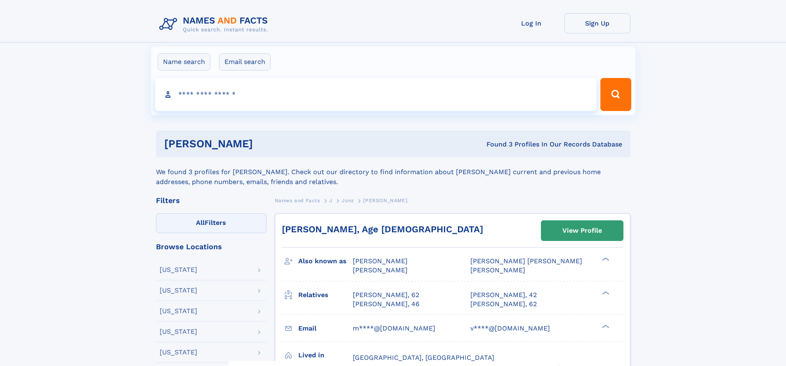 Image resolution: width=786 pixels, height=366 pixels. What do you see at coordinates (326, 261) in the screenshot?
I see `h3: Also known as` at bounding box center [326, 261].